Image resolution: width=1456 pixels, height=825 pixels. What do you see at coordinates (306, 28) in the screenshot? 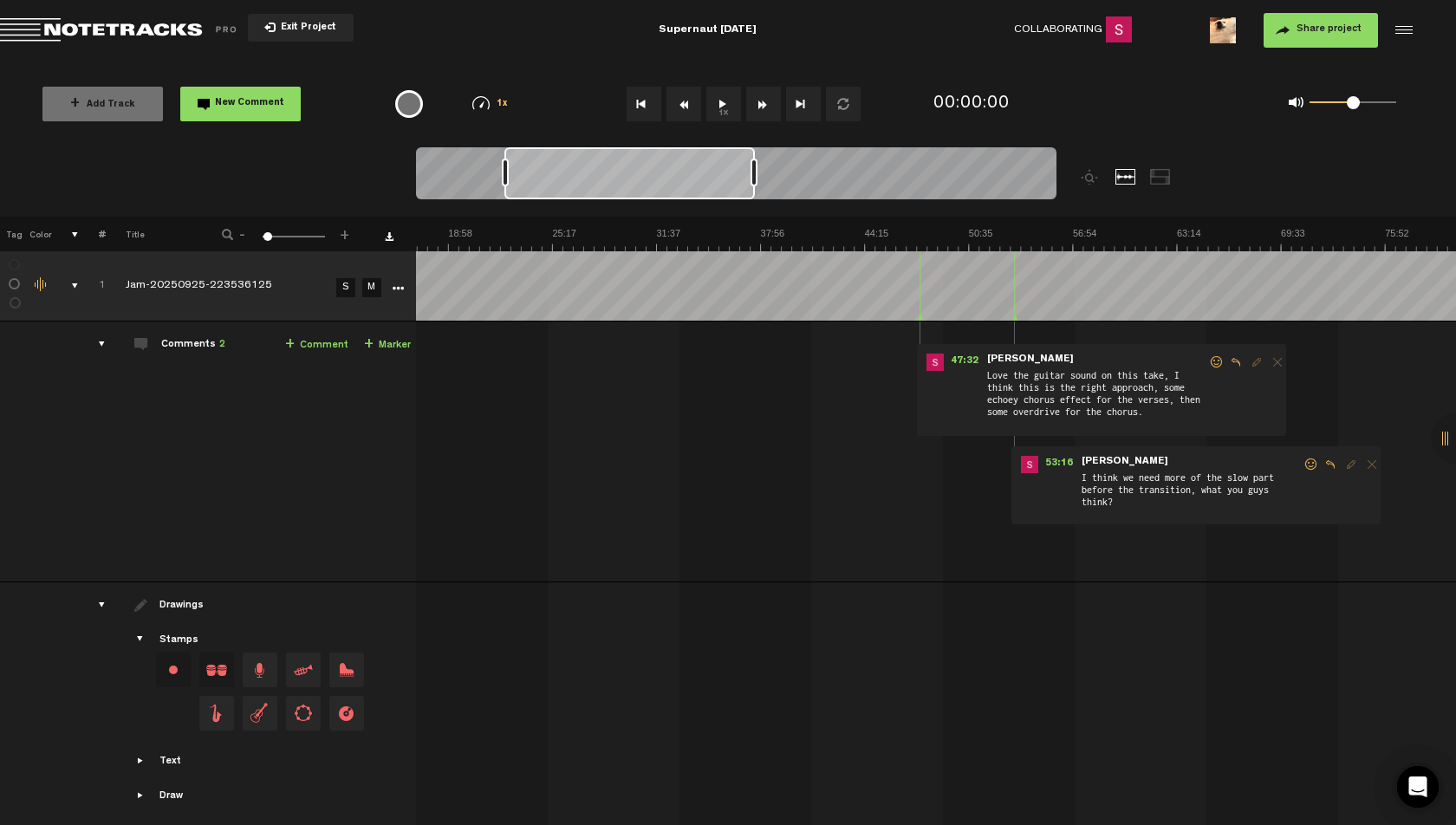
I see `span: Exit Project` at bounding box center [306, 28].